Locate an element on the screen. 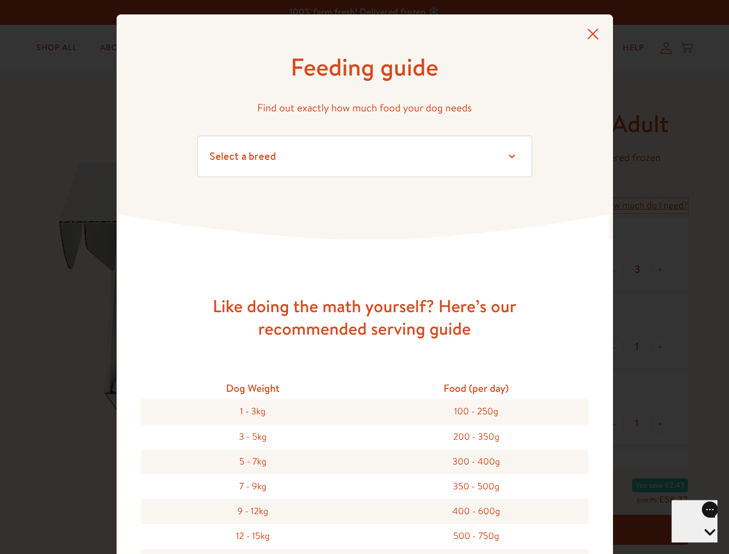 This screenshot has height=554, width=729. div: 1 - 3kg is located at coordinates (253, 411).